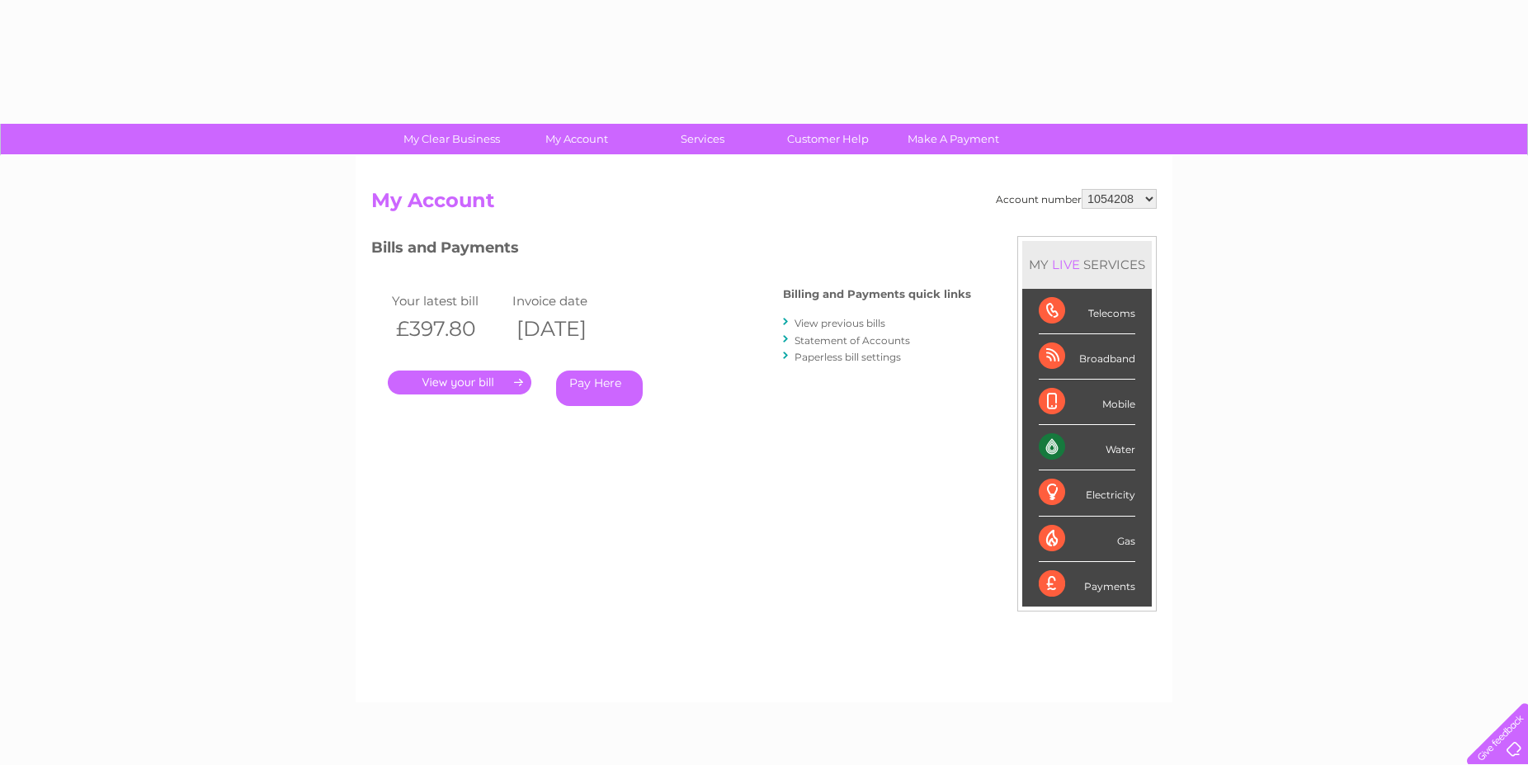  Describe the element at coordinates (1087, 356) in the screenshot. I see `div: Broadband` at that location.